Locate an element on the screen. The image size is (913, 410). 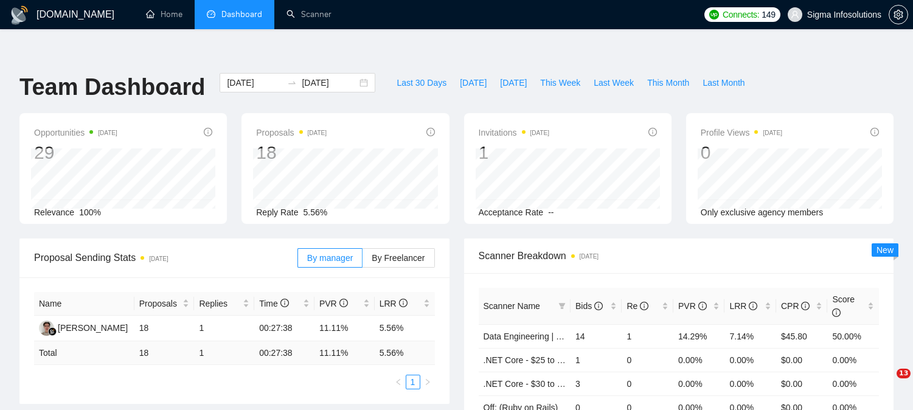
a: Data Engineering | Data Analyst is located at coordinates (544, 336).